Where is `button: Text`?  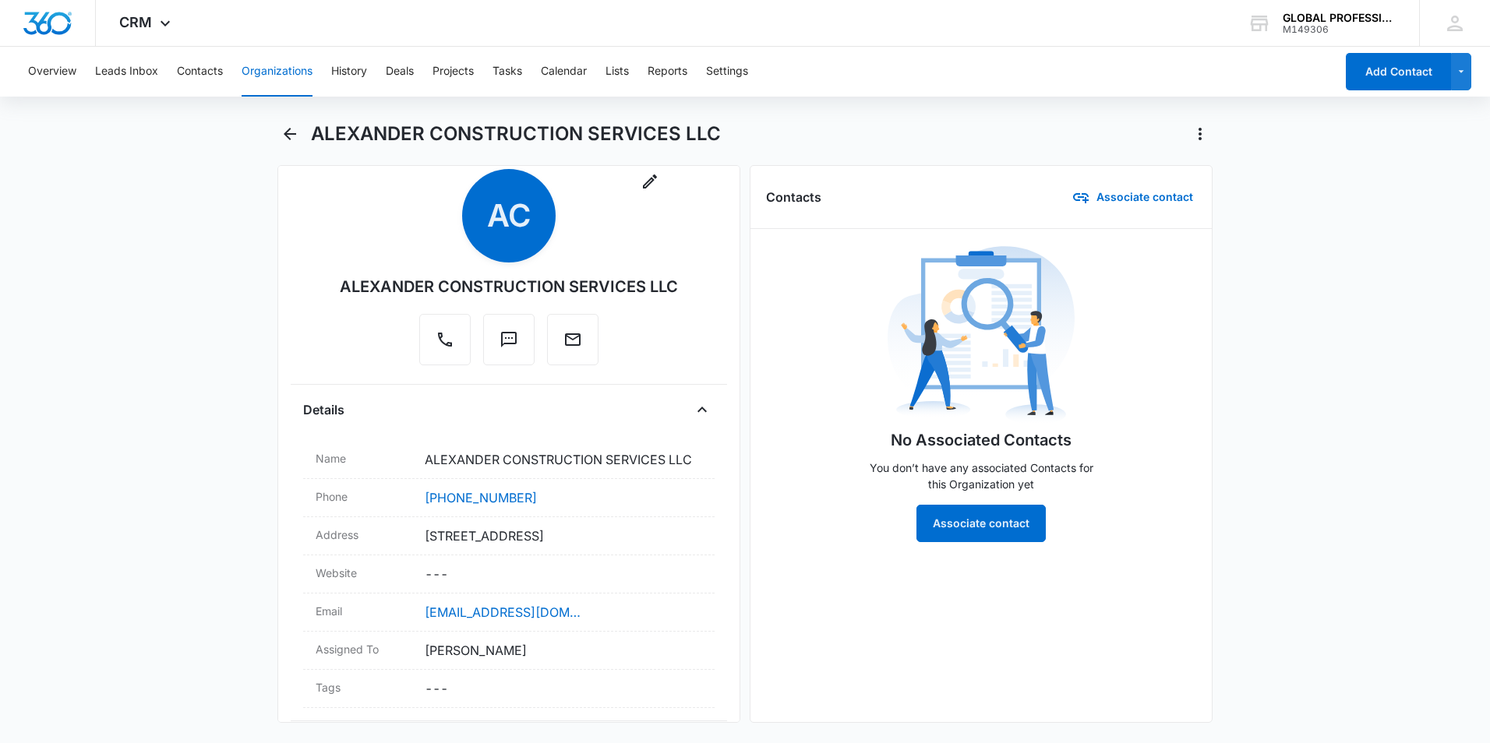
button: Text is located at coordinates (509, 340).